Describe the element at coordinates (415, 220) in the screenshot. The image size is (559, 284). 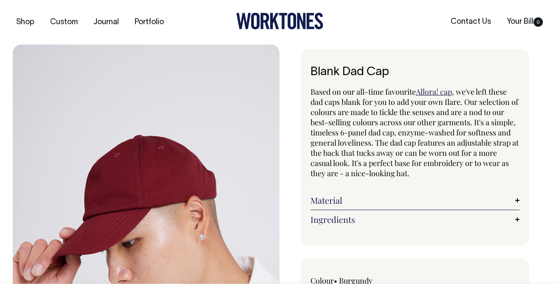
I see `a: Ingredients` at that location.